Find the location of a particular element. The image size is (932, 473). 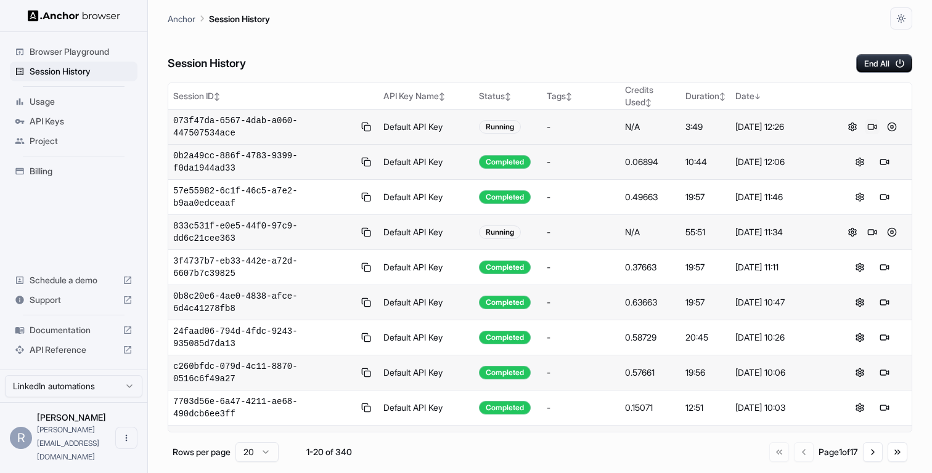

img: Anchor Logo is located at coordinates (74, 15).